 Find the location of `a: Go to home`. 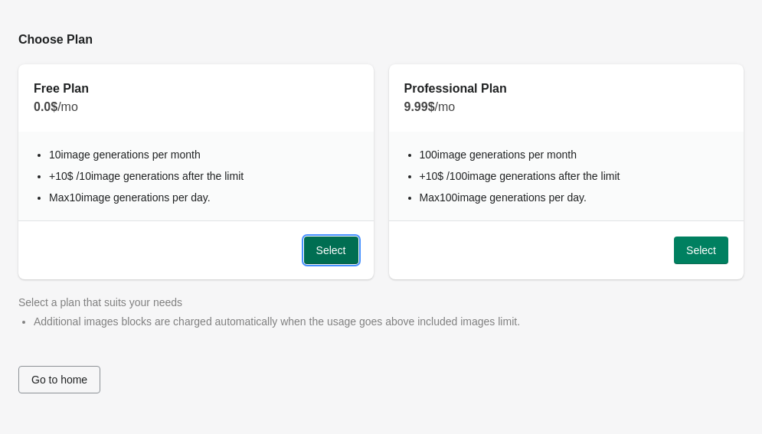

a: Go to home is located at coordinates (59, 380).